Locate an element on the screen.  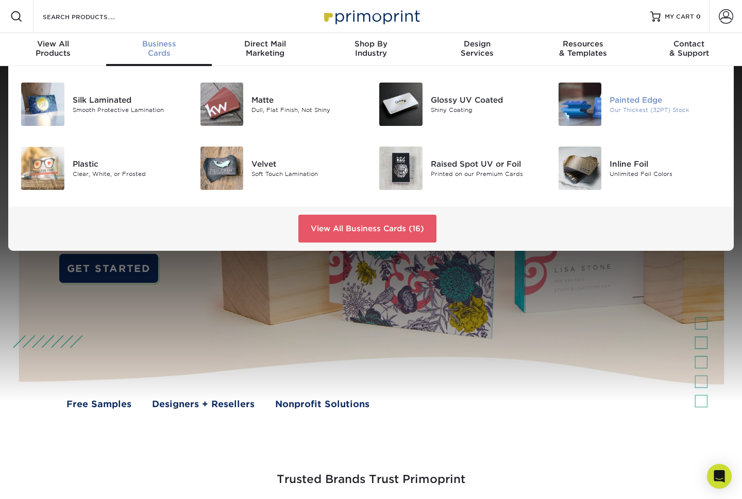
img: Matte Business Cards is located at coordinates (222, 104).